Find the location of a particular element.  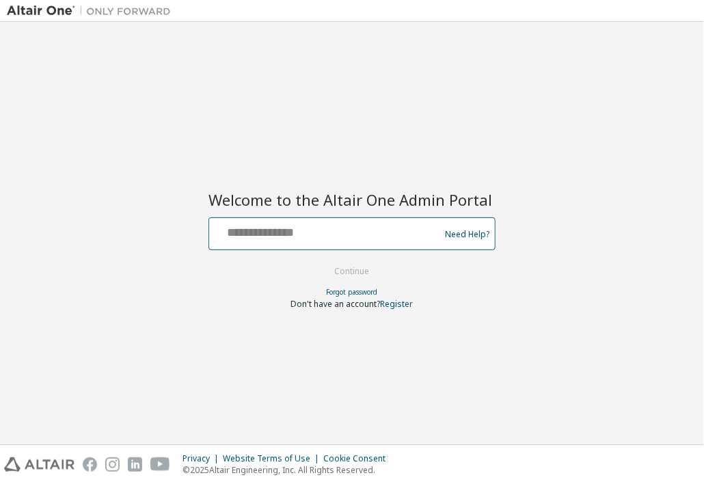

span: Don't have an account? is located at coordinates (336, 303).